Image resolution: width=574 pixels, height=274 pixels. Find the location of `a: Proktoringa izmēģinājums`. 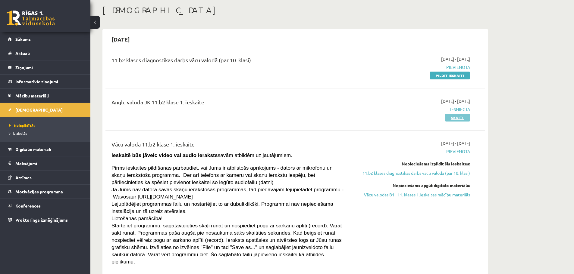

a: Proktoringa izmēģinājums is located at coordinates (45, 220).